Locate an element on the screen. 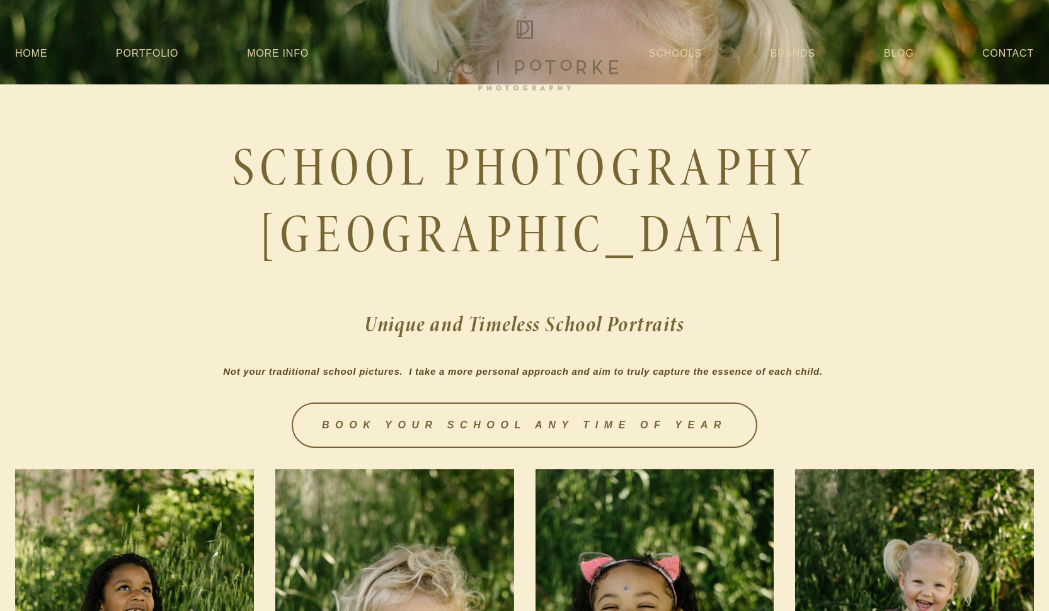 Image resolution: width=1049 pixels, height=611 pixels. a: Brands is located at coordinates (793, 54).